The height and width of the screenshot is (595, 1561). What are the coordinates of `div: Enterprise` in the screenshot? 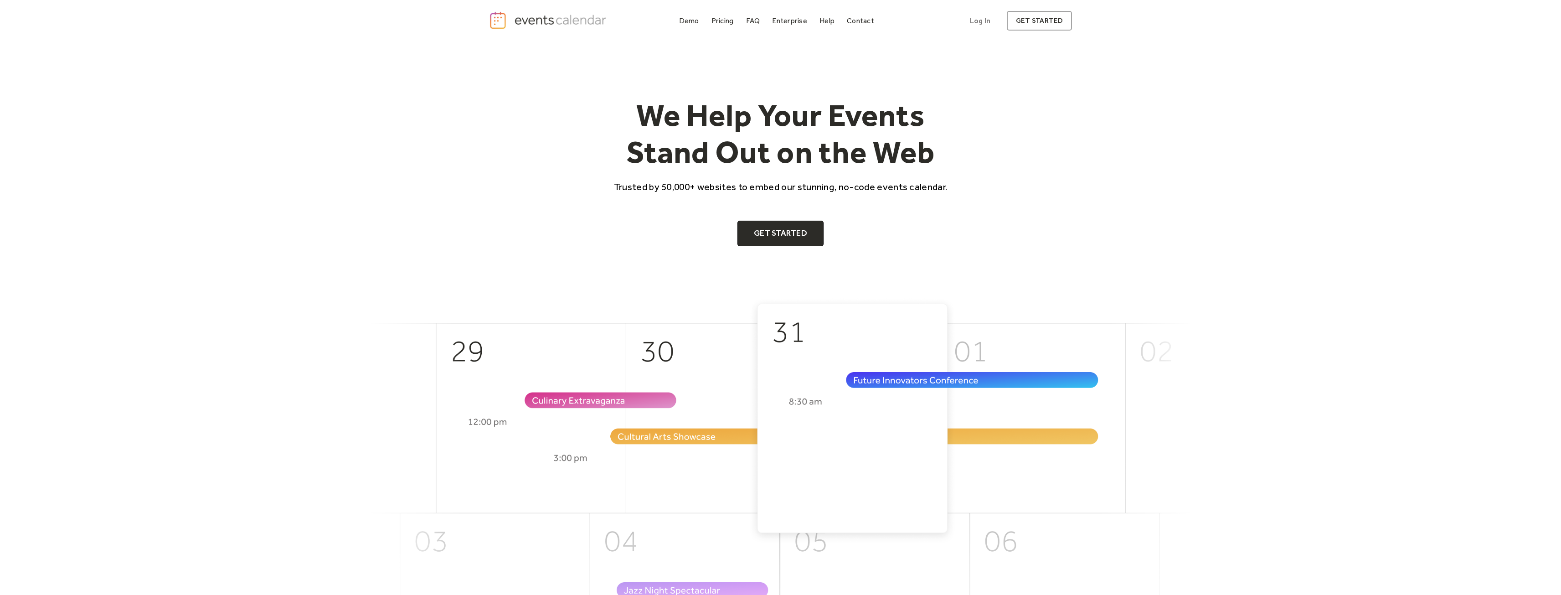 It's located at (789, 21).